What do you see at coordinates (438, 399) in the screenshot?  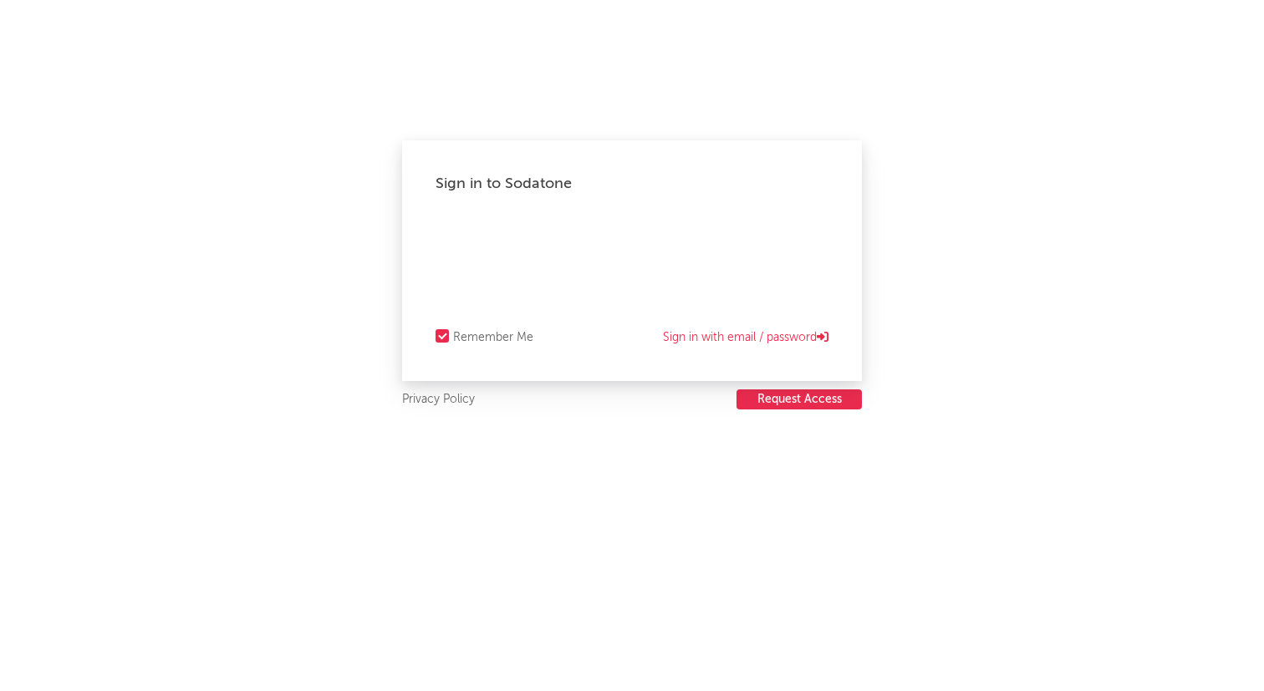 I see `a: Privacy Policy` at bounding box center [438, 399].